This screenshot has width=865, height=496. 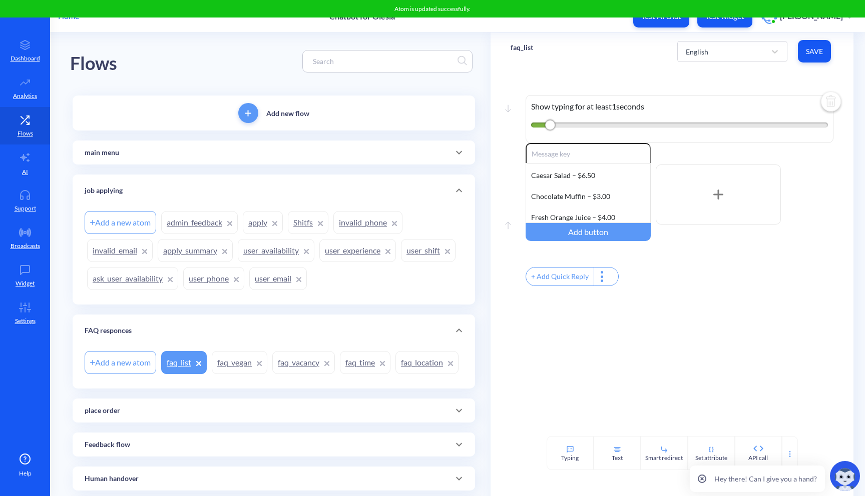 I want to click on a: invalid_phone, so click(x=368, y=223).